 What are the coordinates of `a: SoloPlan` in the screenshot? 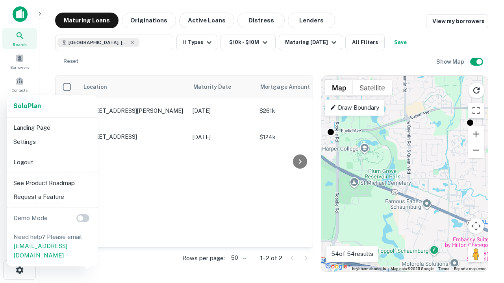 It's located at (27, 106).